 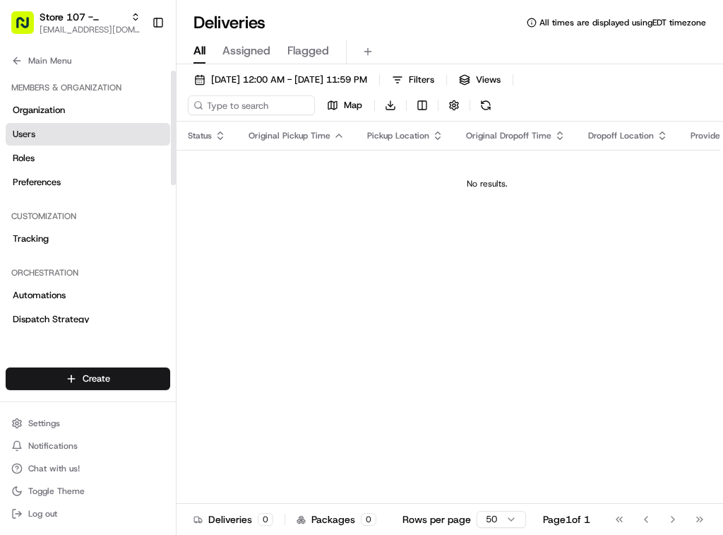 What do you see at coordinates (290, 136) in the screenshot?
I see `span: Original Pickup Time` at bounding box center [290, 136].